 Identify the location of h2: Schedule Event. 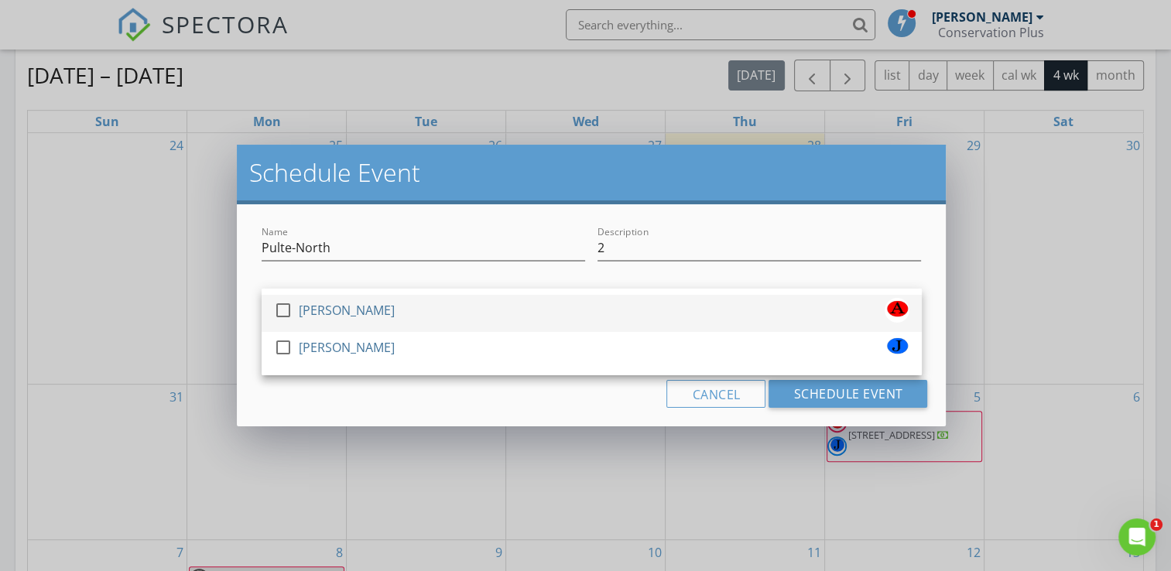
(591, 173).